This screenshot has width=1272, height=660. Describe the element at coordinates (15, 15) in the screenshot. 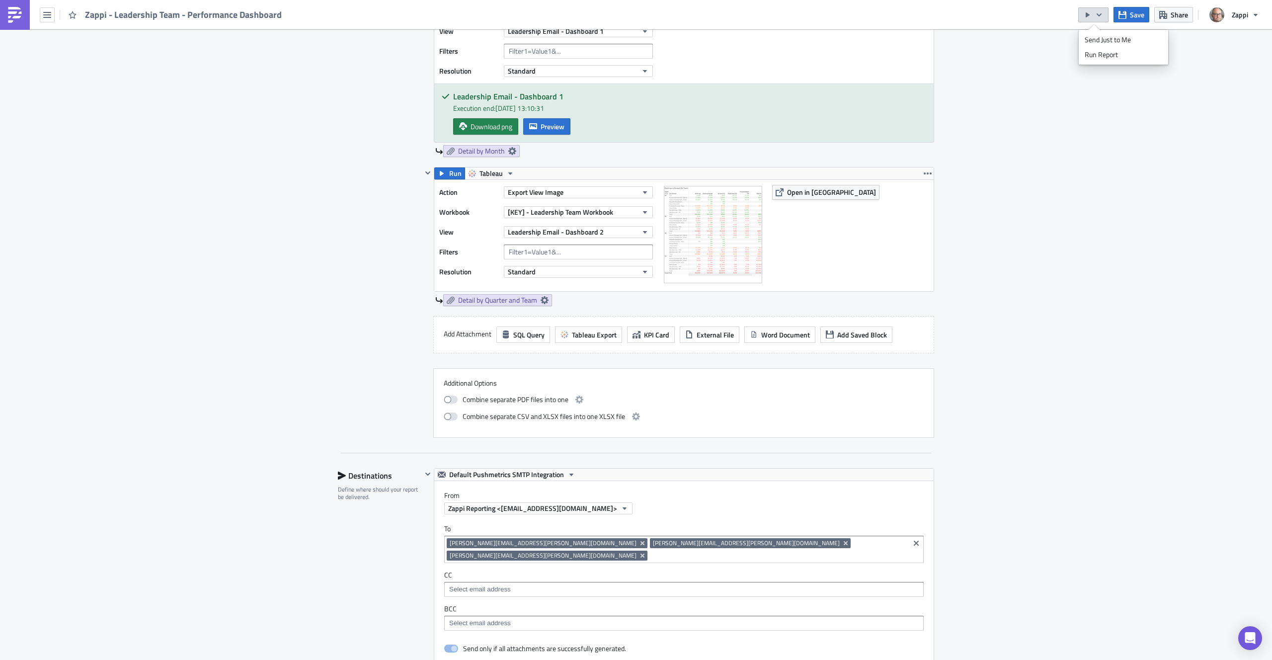

I see `img: PushMetrics` at that location.